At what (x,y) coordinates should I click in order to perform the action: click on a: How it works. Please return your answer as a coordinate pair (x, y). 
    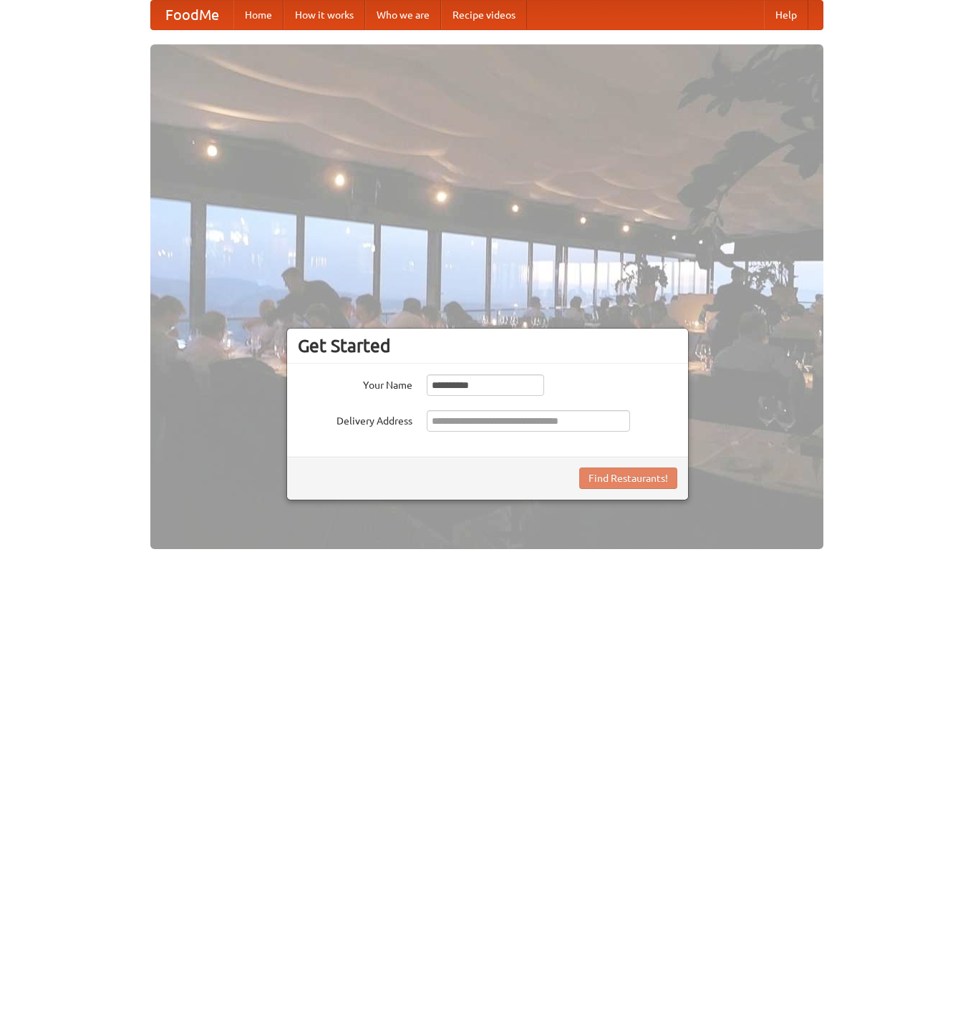
    Looking at the image, I should click on (324, 15).